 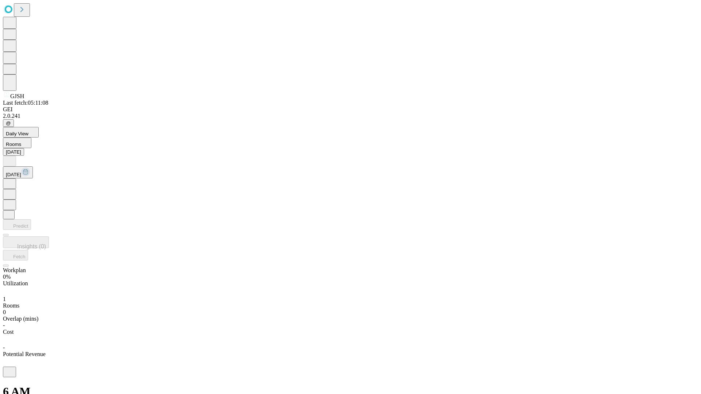 What do you see at coordinates (7, 277) in the screenshot?
I see `span: 0%` at bounding box center [7, 277].